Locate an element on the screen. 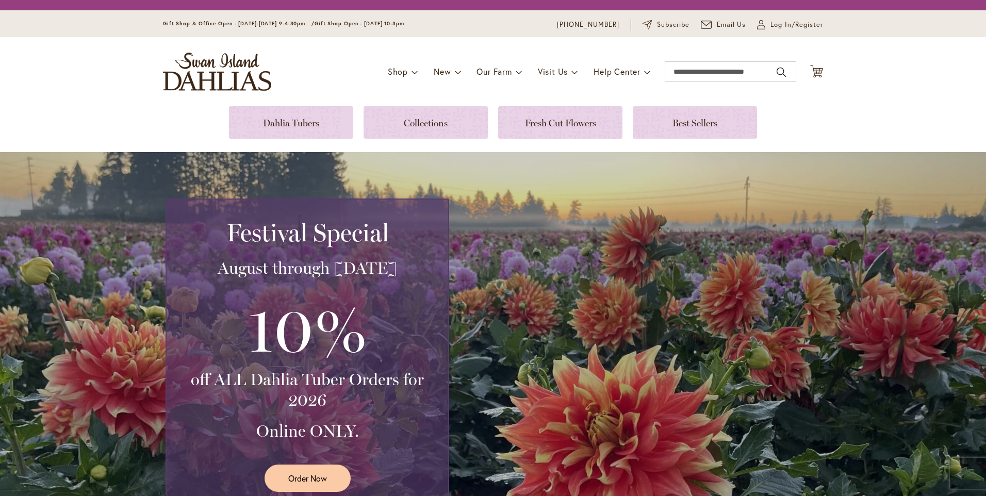 The image size is (986, 496). span: Subscribe is located at coordinates (673, 25).